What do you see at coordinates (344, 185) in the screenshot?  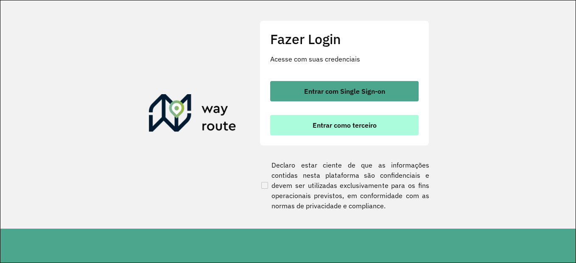 I see `label: Declaro estar ciente de que as informações contidas nesta plataforma são confidenciais e devem se...` at bounding box center [344, 185].